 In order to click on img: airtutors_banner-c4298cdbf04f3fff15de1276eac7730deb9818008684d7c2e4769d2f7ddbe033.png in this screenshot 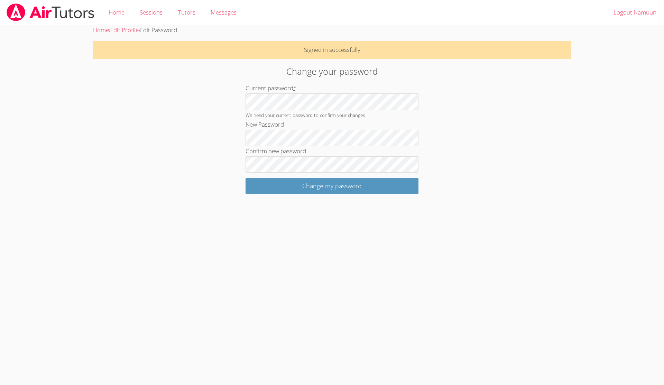, I will do `click(50, 12)`.